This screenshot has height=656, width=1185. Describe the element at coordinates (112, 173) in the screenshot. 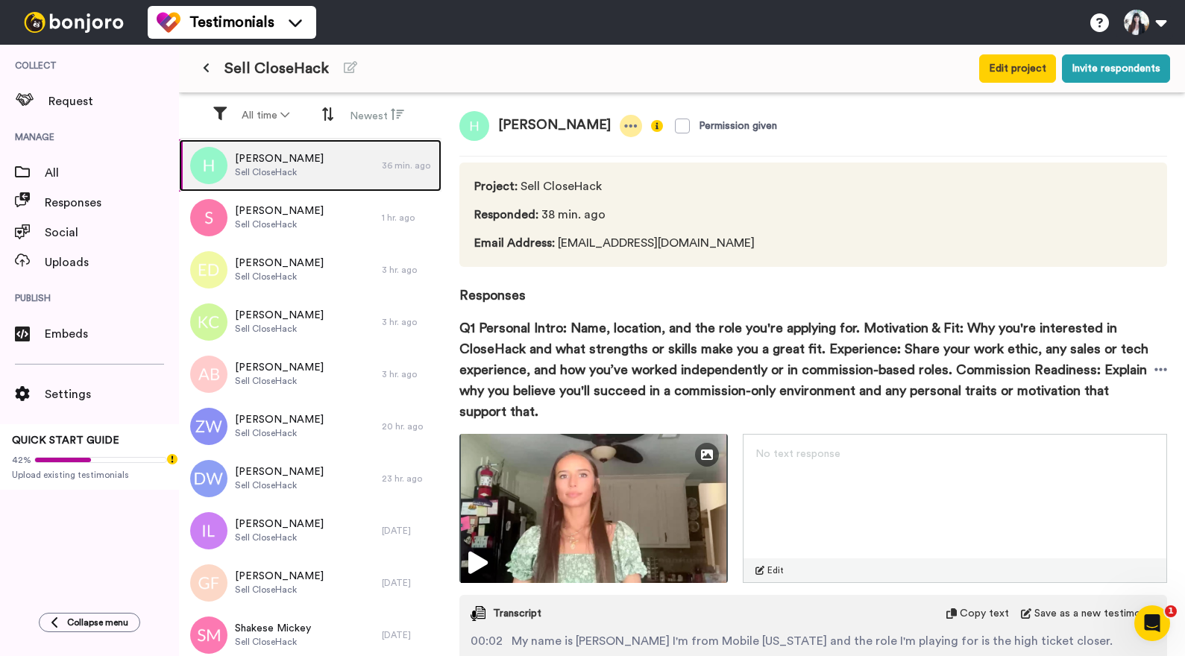

I see `span: All` at that location.